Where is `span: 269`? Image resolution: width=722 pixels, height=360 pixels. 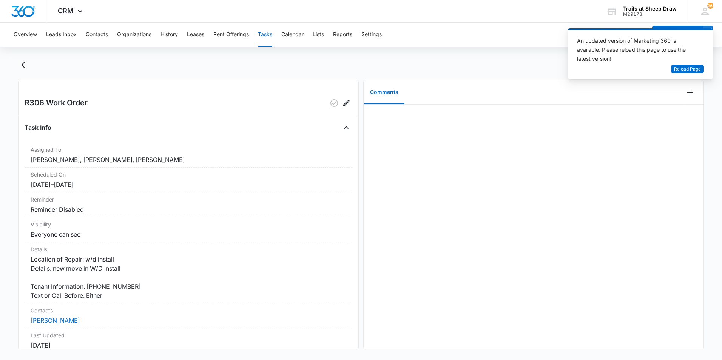 span: 269 is located at coordinates (710, 6).